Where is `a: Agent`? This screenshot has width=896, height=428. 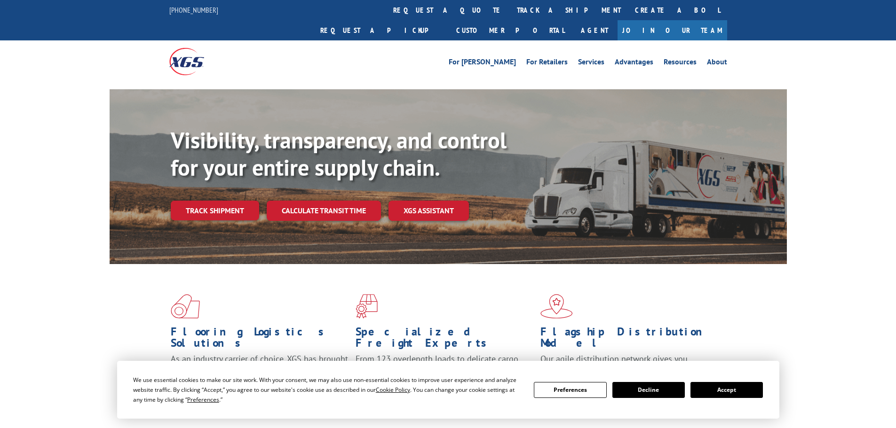 a: Agent is located at coordinates (594, 30).